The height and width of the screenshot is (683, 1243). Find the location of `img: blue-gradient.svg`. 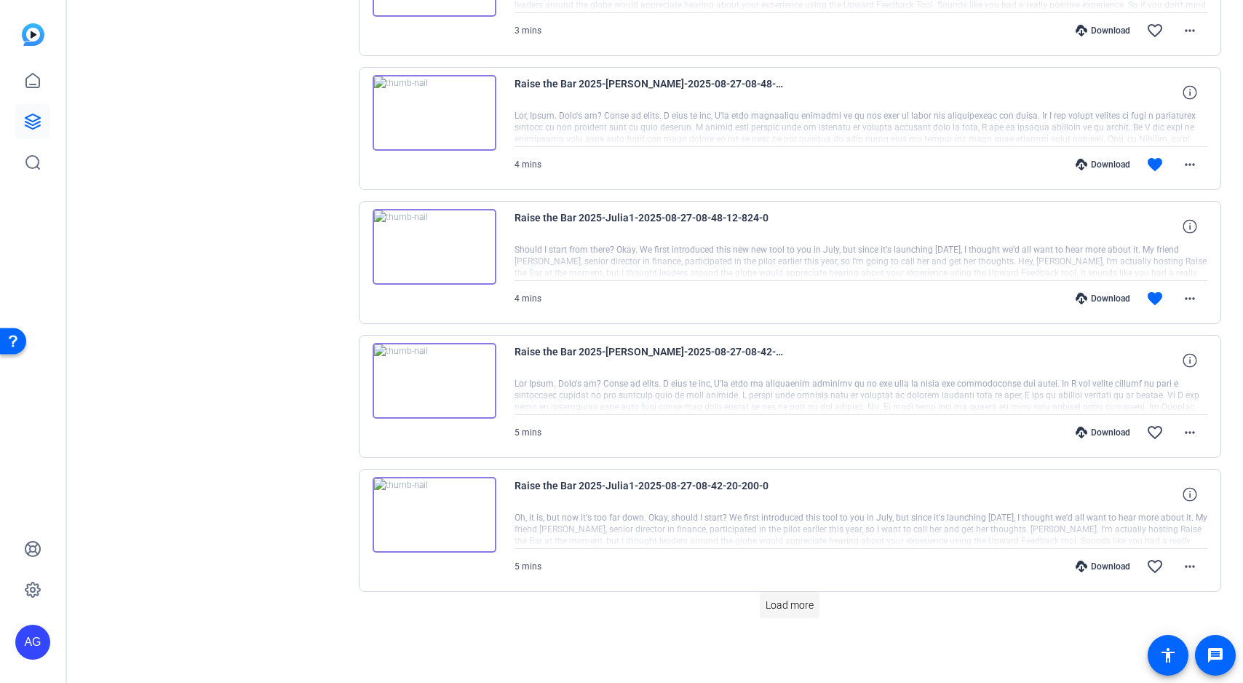

img: blue-gradient.svg is located at coordinates (33, 34).